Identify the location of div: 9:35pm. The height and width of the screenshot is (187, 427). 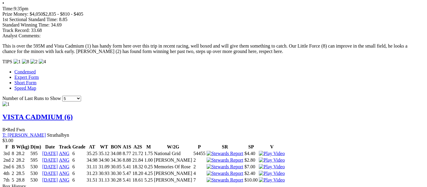
(211, 9).